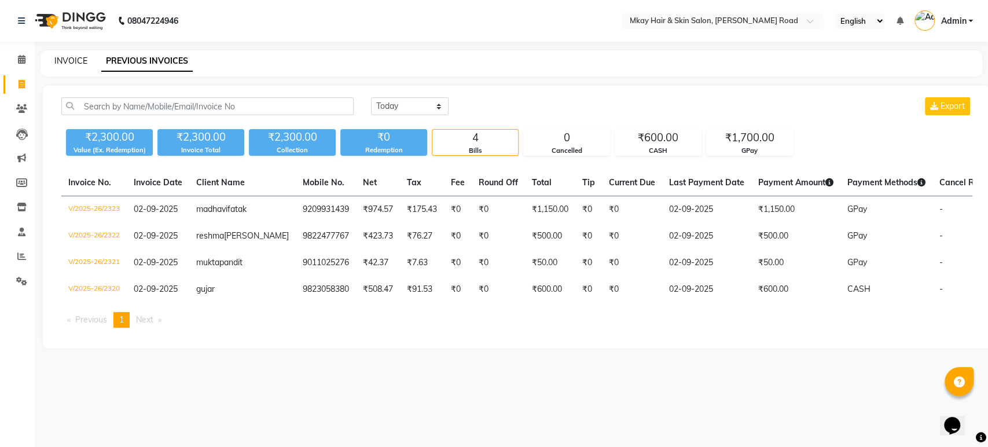 Image resolution: width=988 pixels, height=447 pixels. I want to click on span: Next, so click(145, 320).